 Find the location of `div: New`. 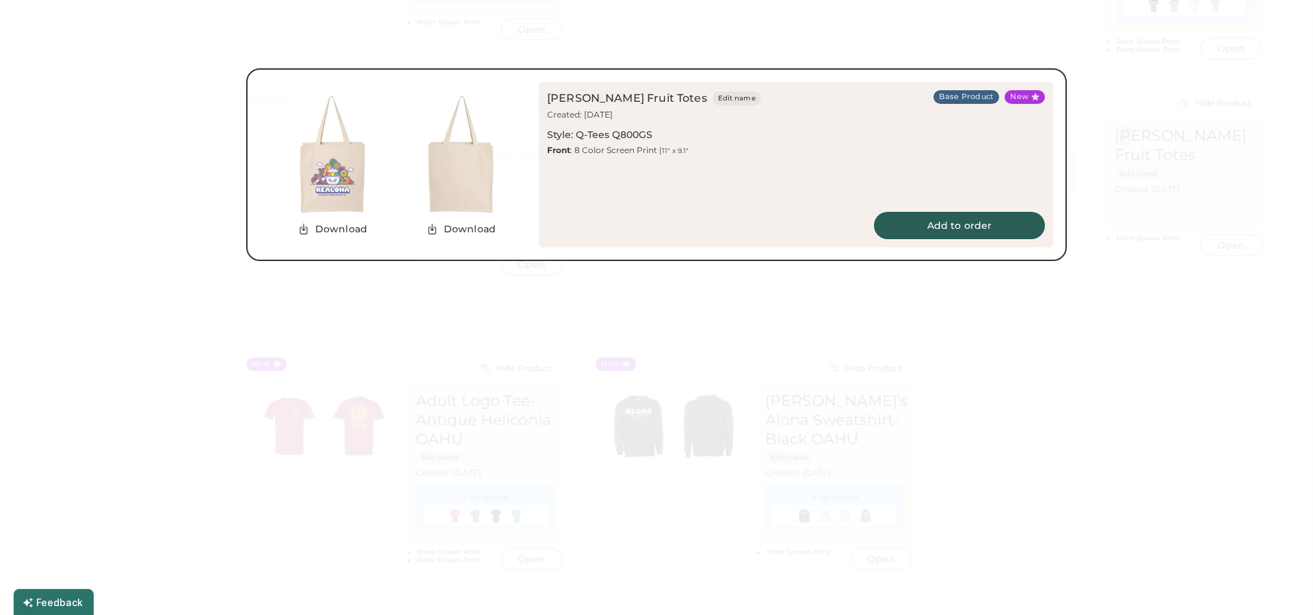

div: New is located at coordinates (1019, 97).